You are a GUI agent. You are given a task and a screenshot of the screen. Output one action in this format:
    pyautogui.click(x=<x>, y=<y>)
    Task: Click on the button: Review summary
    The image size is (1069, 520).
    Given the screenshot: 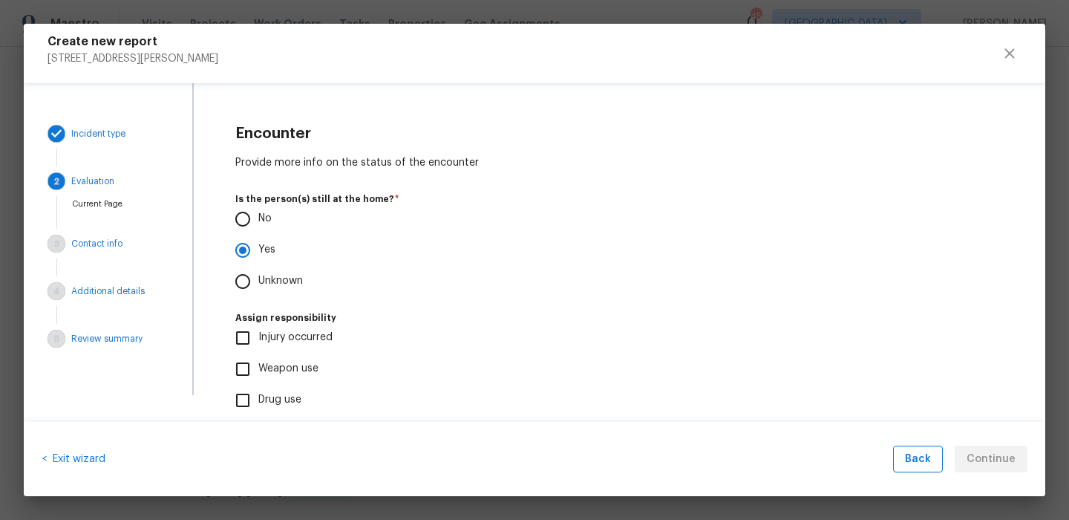 What is the action you would take?
    pyautogui.click(x=99, y=338)
    